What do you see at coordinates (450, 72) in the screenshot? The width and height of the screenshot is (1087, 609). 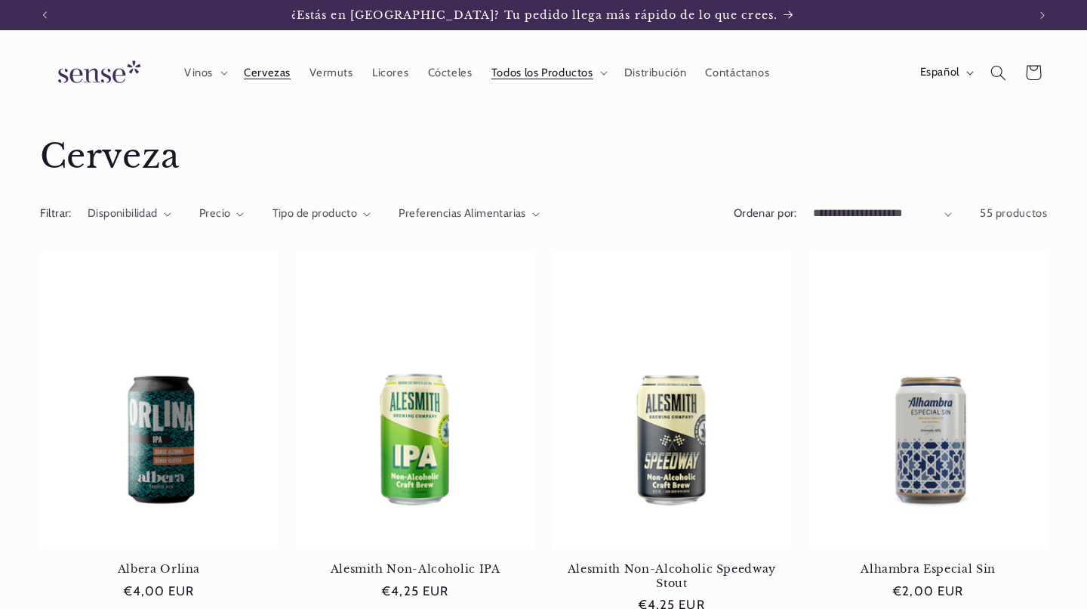 I see `span: Cócteles` at bounding box center [450, 72].